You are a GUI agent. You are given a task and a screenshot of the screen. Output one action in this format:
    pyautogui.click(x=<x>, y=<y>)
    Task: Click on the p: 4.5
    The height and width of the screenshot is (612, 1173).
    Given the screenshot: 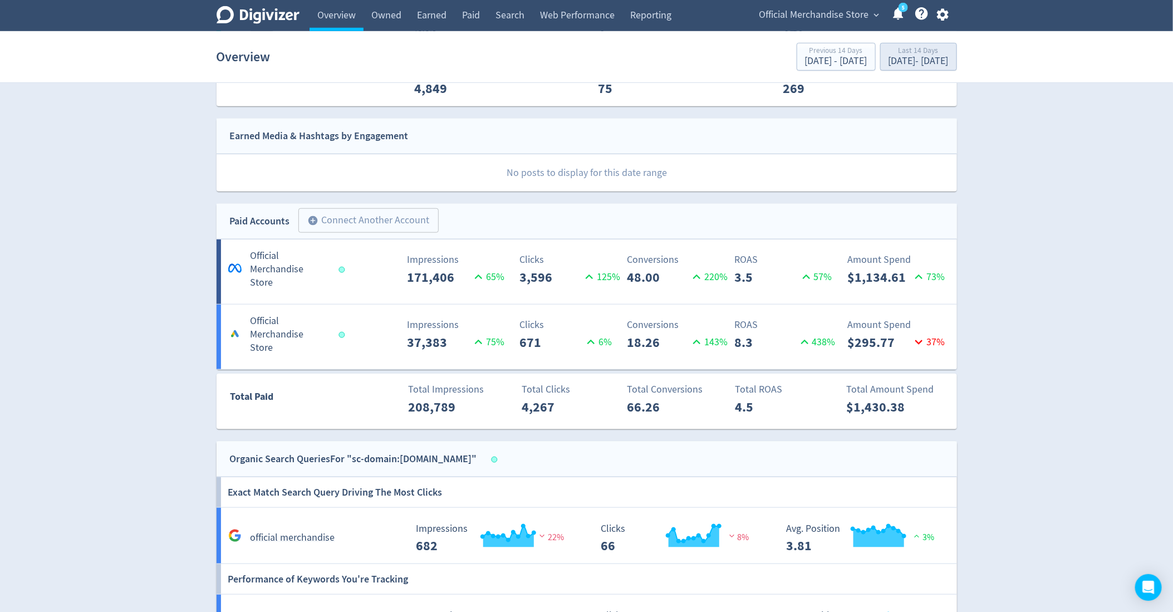 What is the action you would take?
    pyautogui.click(x=767, y=407)
    